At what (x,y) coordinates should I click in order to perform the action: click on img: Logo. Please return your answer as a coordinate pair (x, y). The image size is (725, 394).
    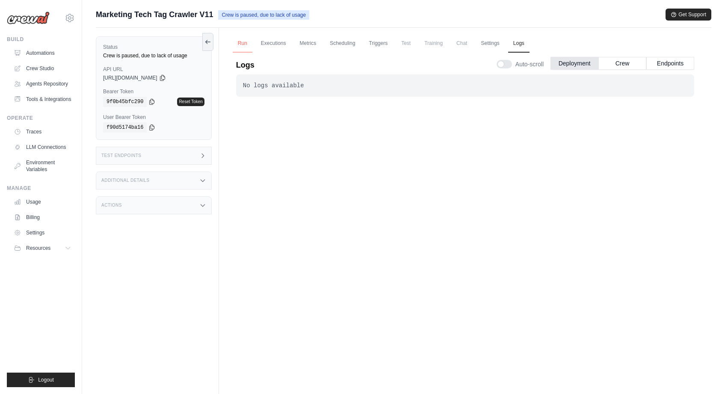
    Looking at the image, I should click on (28, 18).